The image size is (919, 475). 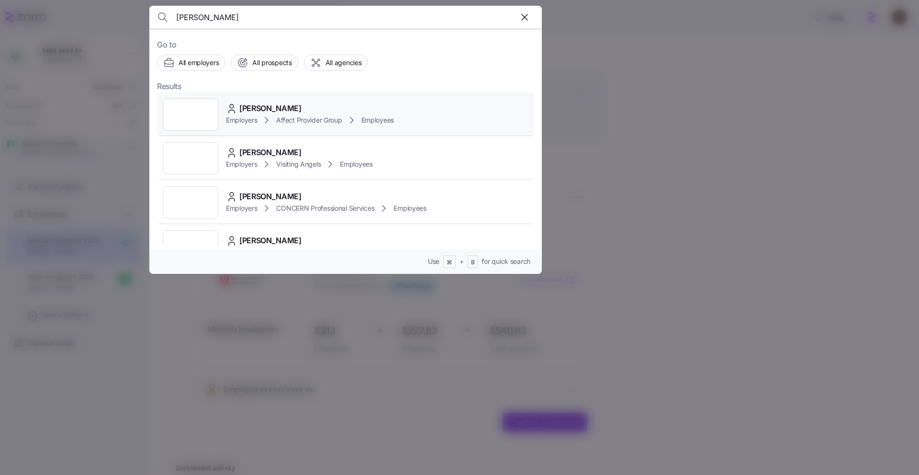 What do you see at coordinates (506, 261) in the screenshot?
I see `span: for quick search` at bounding box center [506, 261].